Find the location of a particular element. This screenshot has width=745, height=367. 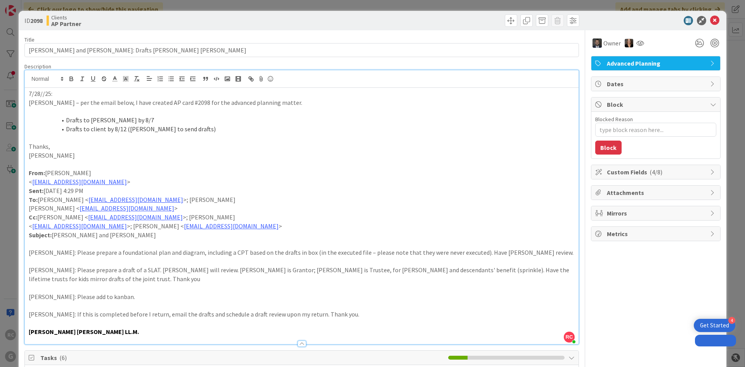

span: ( 4/8 ) is located at coordinates (656, 172).